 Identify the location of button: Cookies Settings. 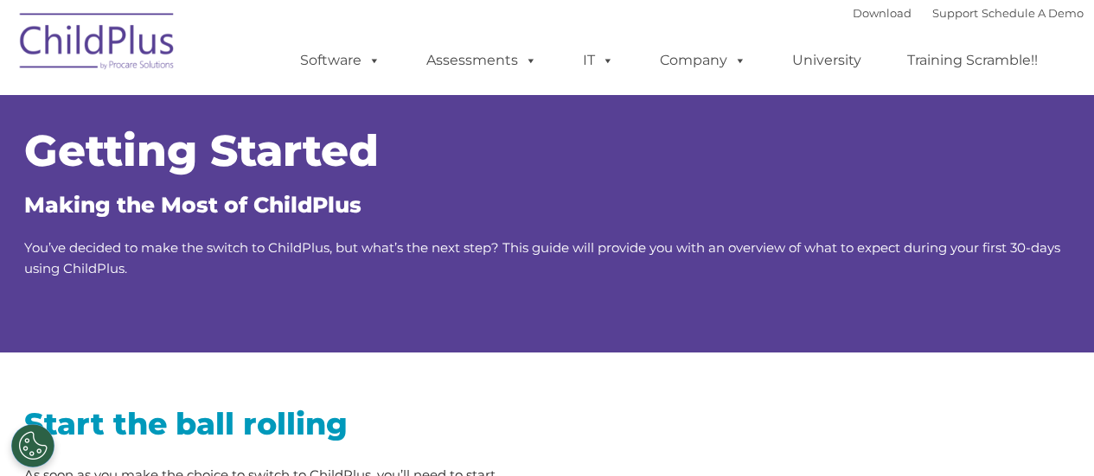
(33, 446).